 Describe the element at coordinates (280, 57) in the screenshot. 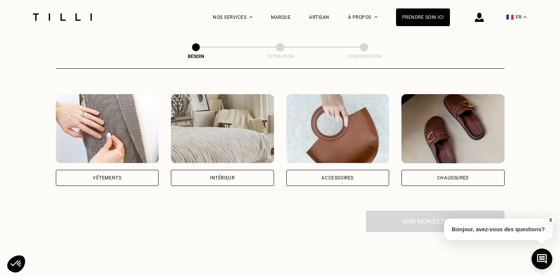

I see `div: Estimation` at that location.